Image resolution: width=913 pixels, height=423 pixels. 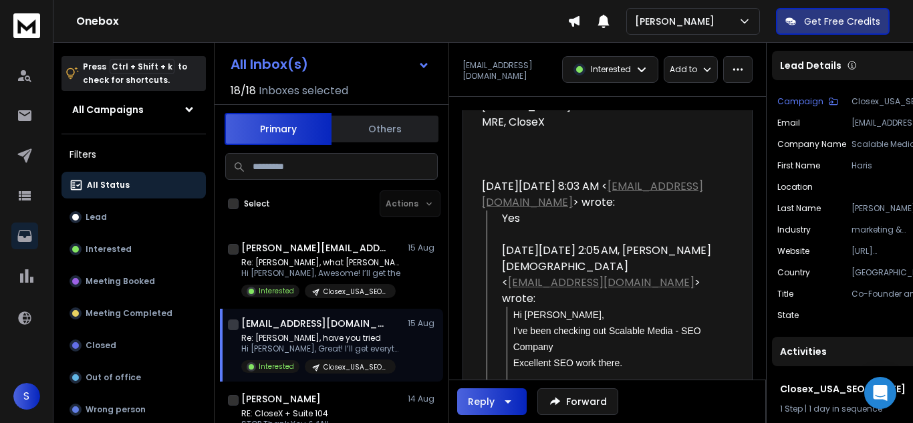 What do you see at coordinates (108, 110) in the screenshot?
I see `h1: All Campaigns` at bounding box center [108, 110].